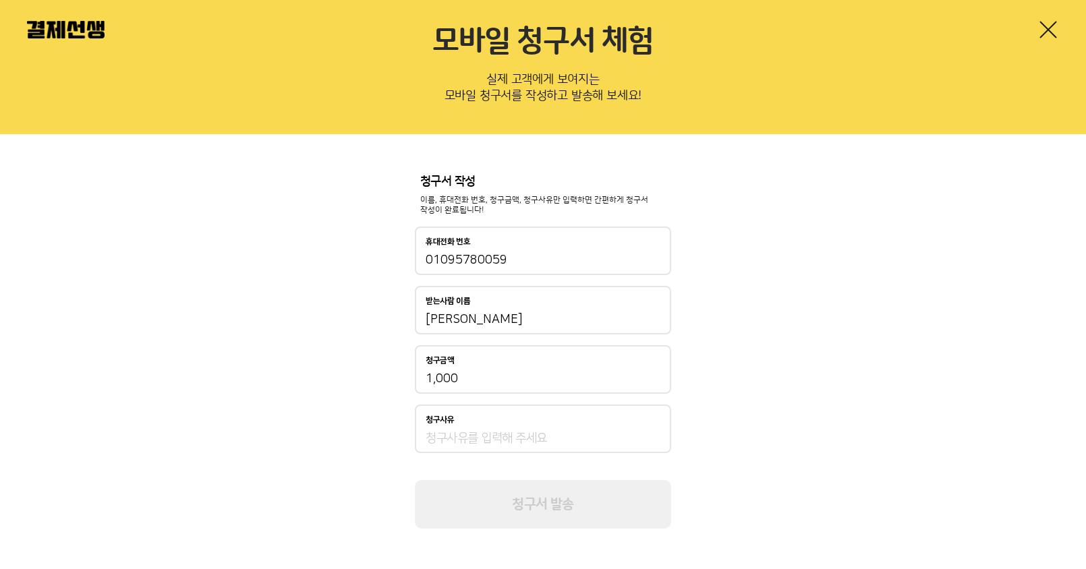  I want to click on input: 받는사람 이름, so click(543, 320).